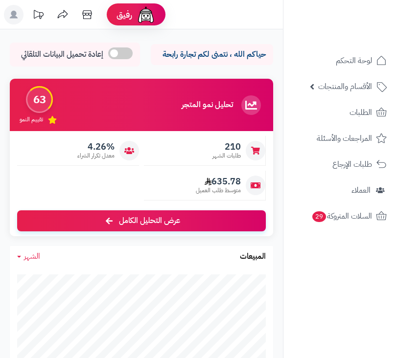 This screenshot has width=398, height=358. What do you see at coordinates (227, 147) in the screenshot?
I see `span: 210` at bounding box center [227, 147].